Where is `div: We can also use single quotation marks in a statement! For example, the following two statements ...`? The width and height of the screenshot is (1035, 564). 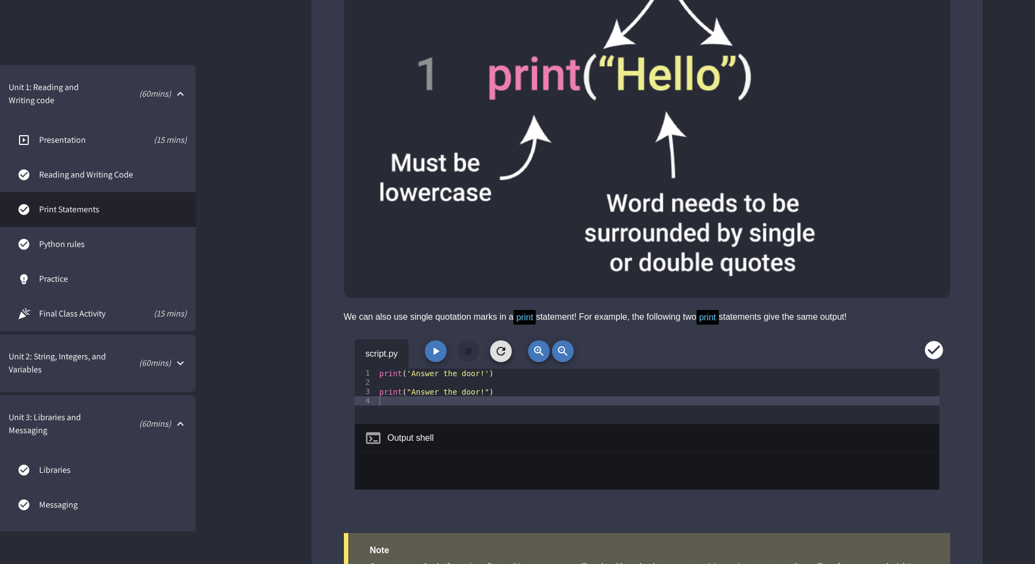 div: We can also use single quotation marks in a statement! For example, the following two statements ... is located at coordinates (647, 317).